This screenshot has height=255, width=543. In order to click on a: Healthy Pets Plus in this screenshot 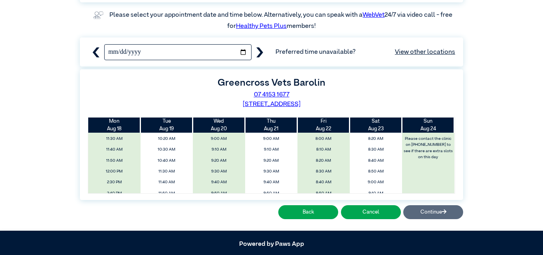, I will do `click(261, 26)`.